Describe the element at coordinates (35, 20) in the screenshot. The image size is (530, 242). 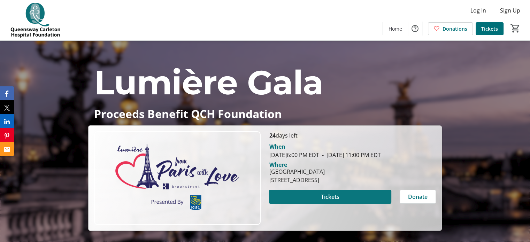
I see `img: QCH Foundation's Logo` at that location.